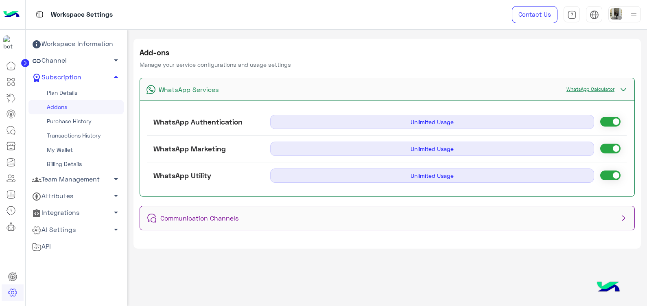  Describe the element at coordinates (11, 43) in the screenshot. I see `img: 197426356791770` at that location.